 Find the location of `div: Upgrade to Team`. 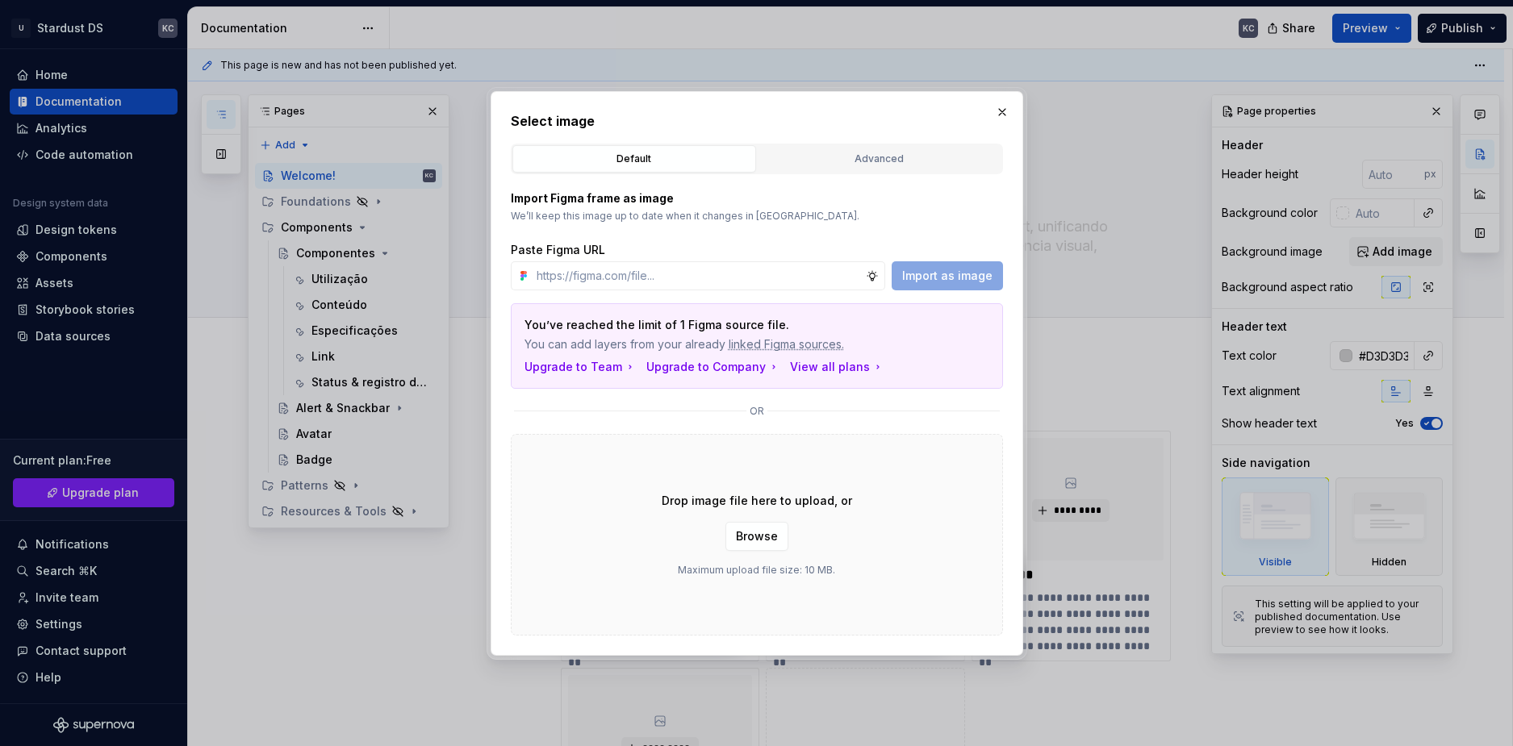

div: Upgrade to Team is located at coordinates (580, 367).